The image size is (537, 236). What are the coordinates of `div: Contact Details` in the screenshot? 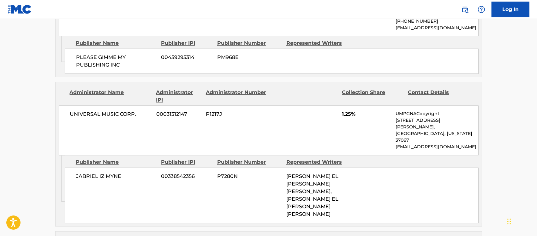 It's located at (439, 96).